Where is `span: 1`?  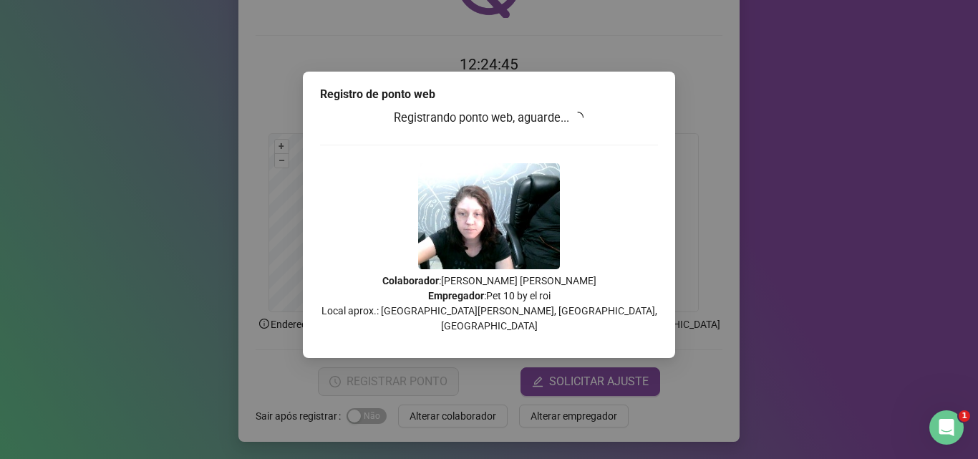 span: 1 is located at coordinates (965, 416).